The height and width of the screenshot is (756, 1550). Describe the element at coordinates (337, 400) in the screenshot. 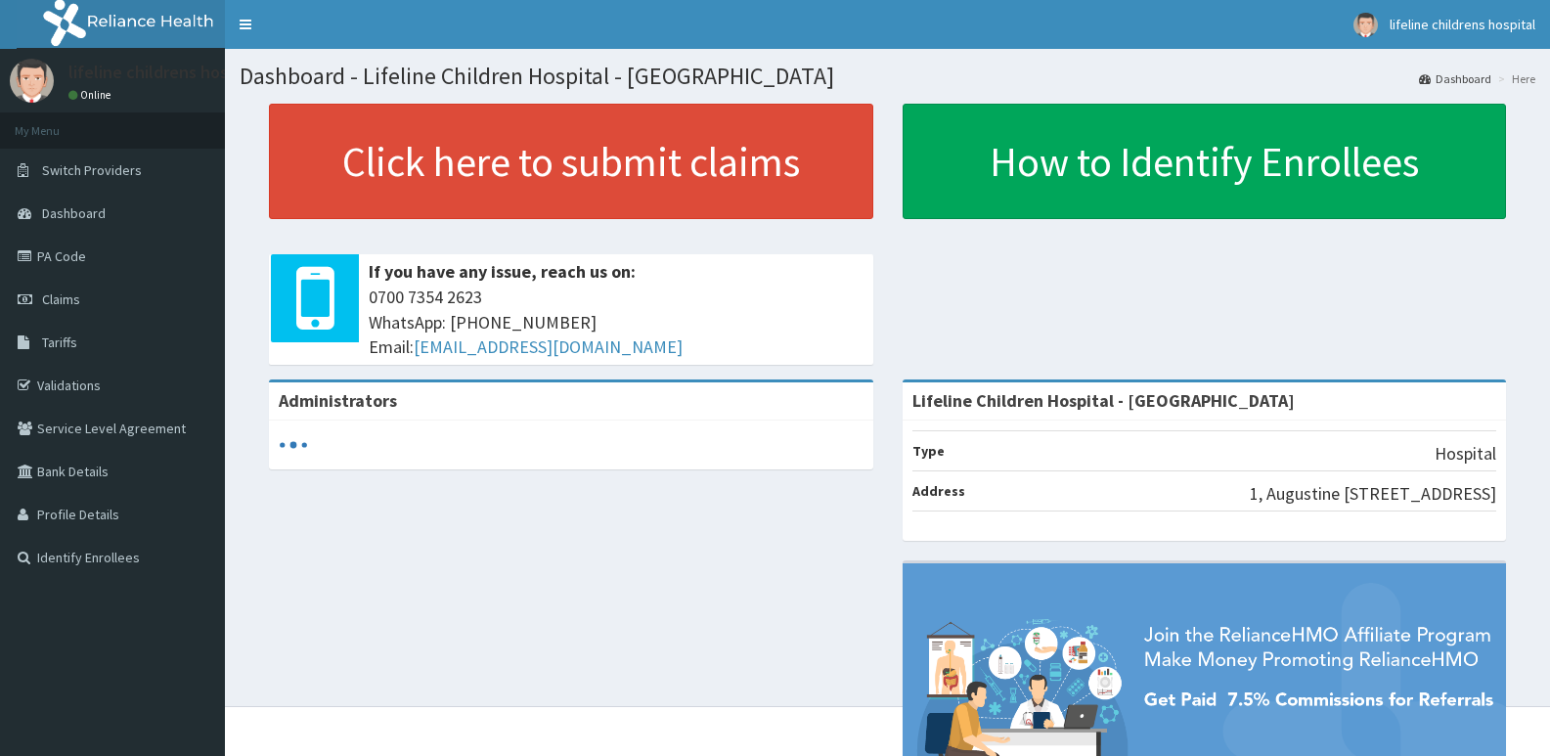

I see `b: Administrators` at that location.